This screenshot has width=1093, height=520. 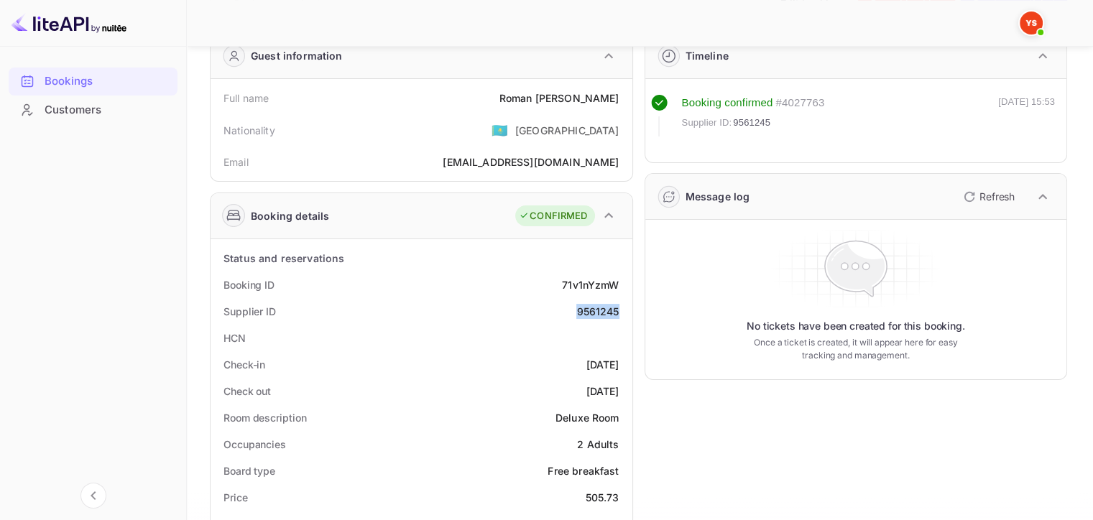 I want to click on div: Email, so click(x=236, y=162).